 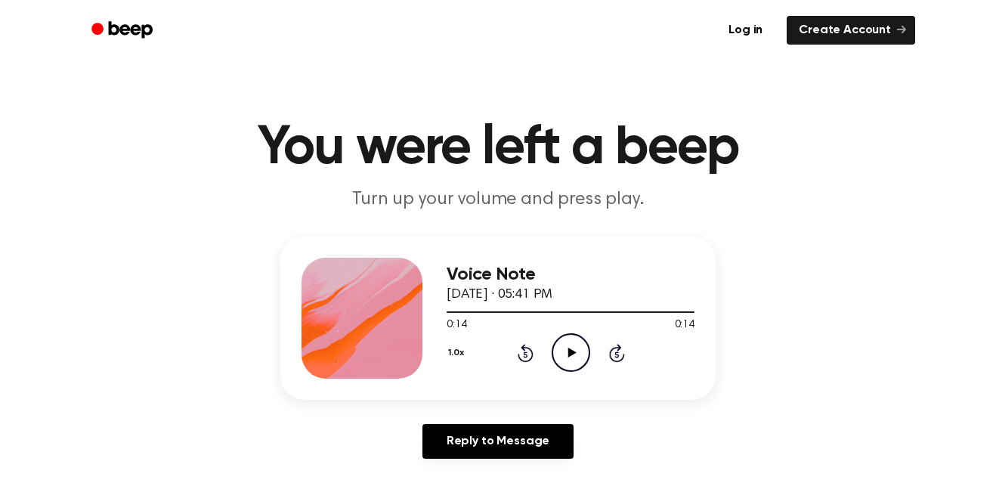 What do you see at coordinates (571, 274) in the screenshot?
I see `h3: Voice Note` at bounding box center [571, 274].